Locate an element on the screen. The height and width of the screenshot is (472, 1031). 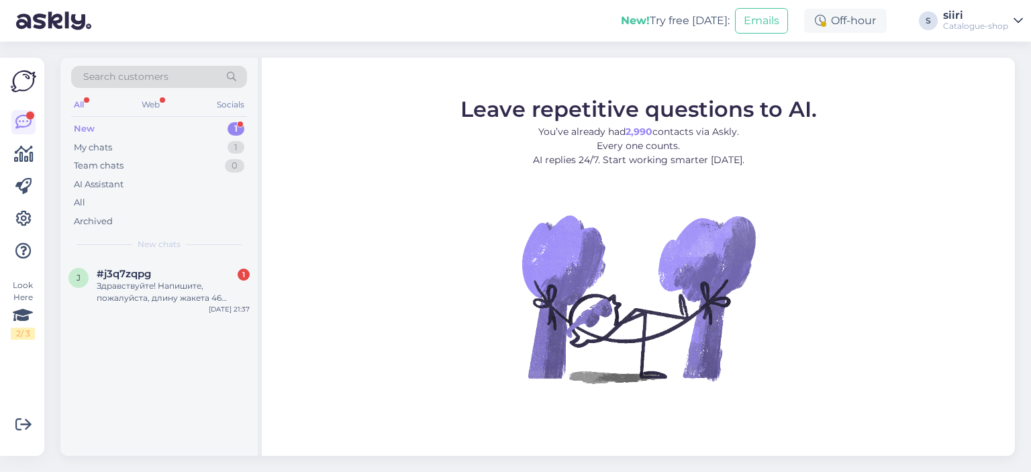
span: j is located at coordinates (79, 277).